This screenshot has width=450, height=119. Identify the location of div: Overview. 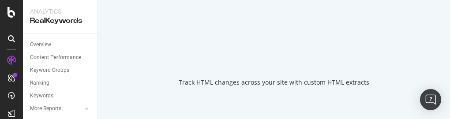
(41, 45).